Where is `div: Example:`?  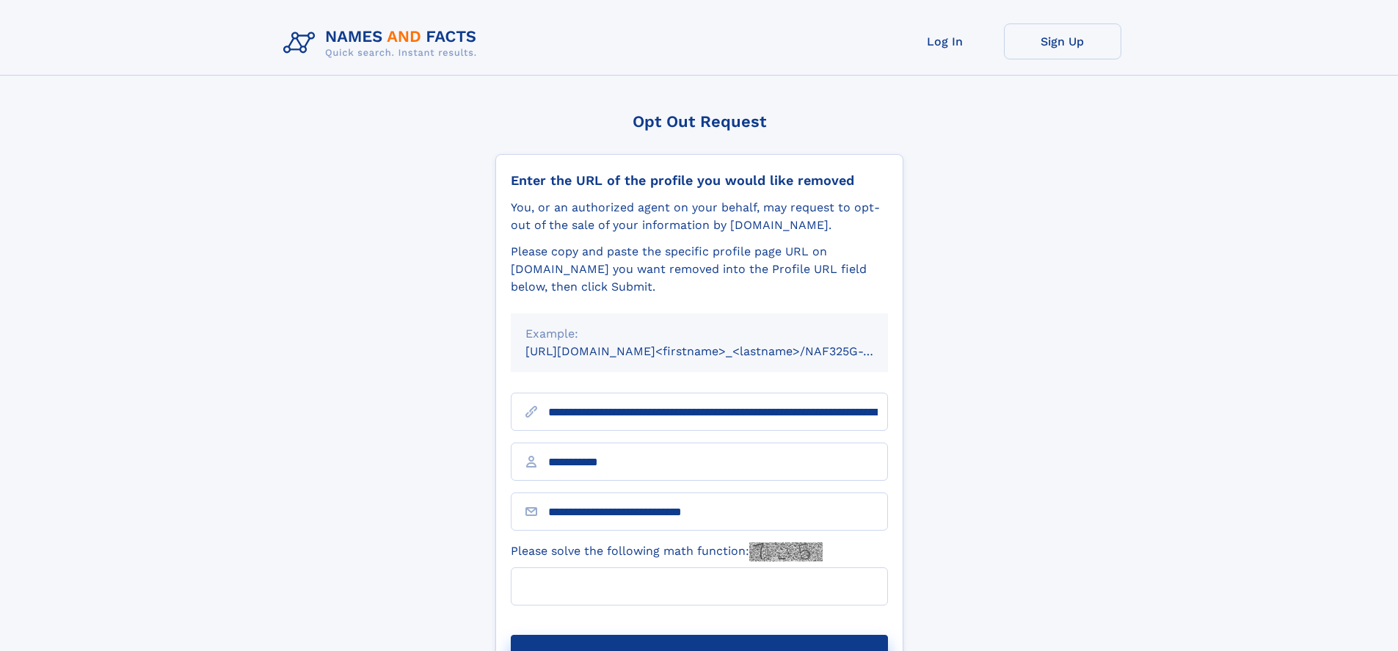
div: Example: is located at coordinates (699, 334).